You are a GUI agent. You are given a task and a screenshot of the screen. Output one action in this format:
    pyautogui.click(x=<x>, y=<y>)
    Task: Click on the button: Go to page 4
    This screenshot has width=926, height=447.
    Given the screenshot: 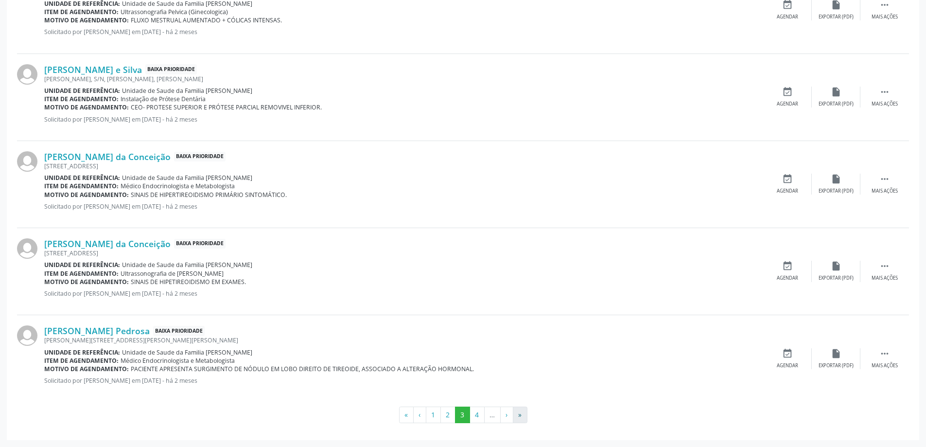 What is the action you would take?
    pyautogui.click(x=477, y=415)
    